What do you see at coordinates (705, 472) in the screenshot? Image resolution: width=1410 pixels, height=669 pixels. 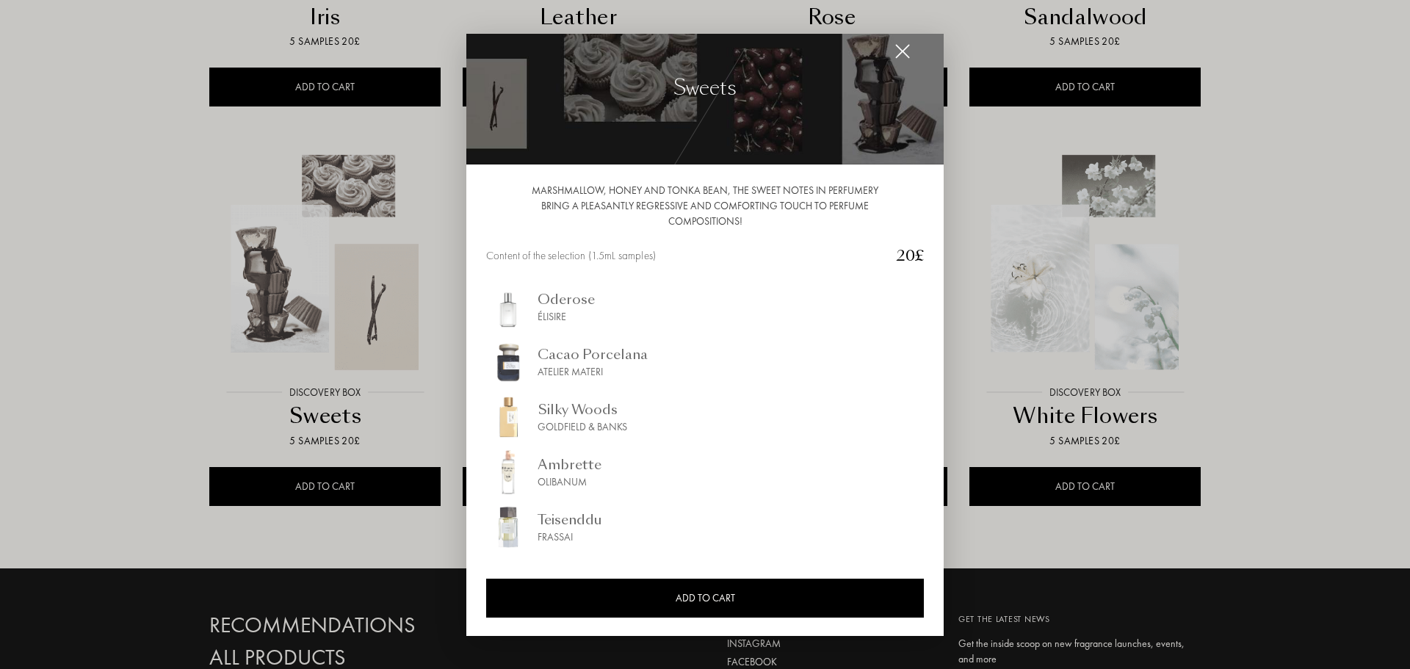 I see `a: img_sommelierAmbretteOlibanum` at bounding box center [705, 472].